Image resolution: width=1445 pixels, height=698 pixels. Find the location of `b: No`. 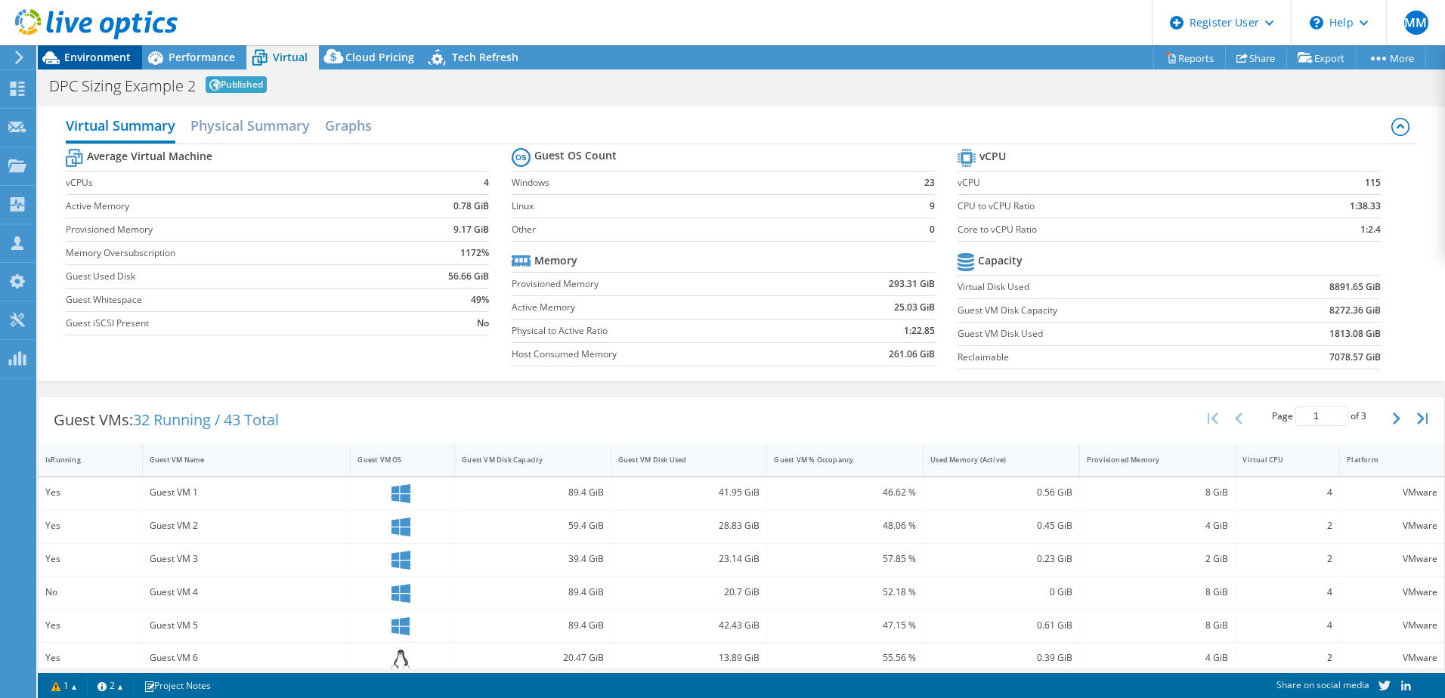

b: No is located at coordinates (483, 323).